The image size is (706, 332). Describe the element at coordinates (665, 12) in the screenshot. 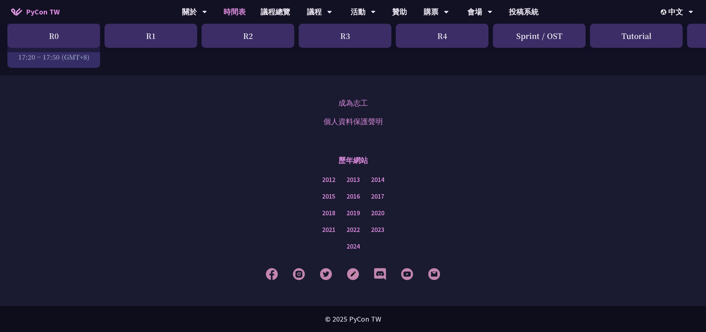

I see `img: Locale Icon` at that location.